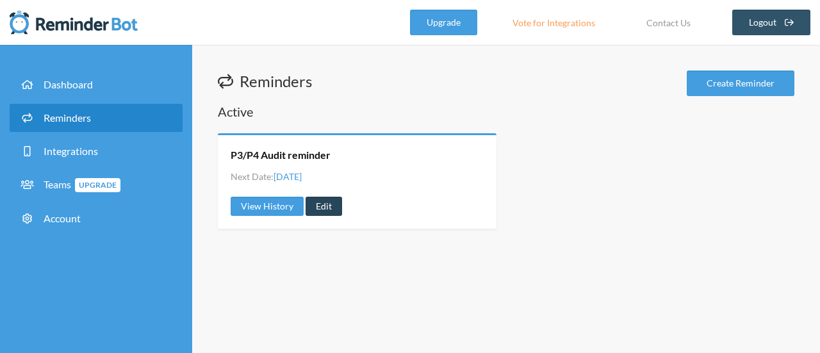 The width and height of the screenshot is (820, 353). Describe the element at coordinates (506, 111) in the screenshot. I see `h2: Active` at that location.